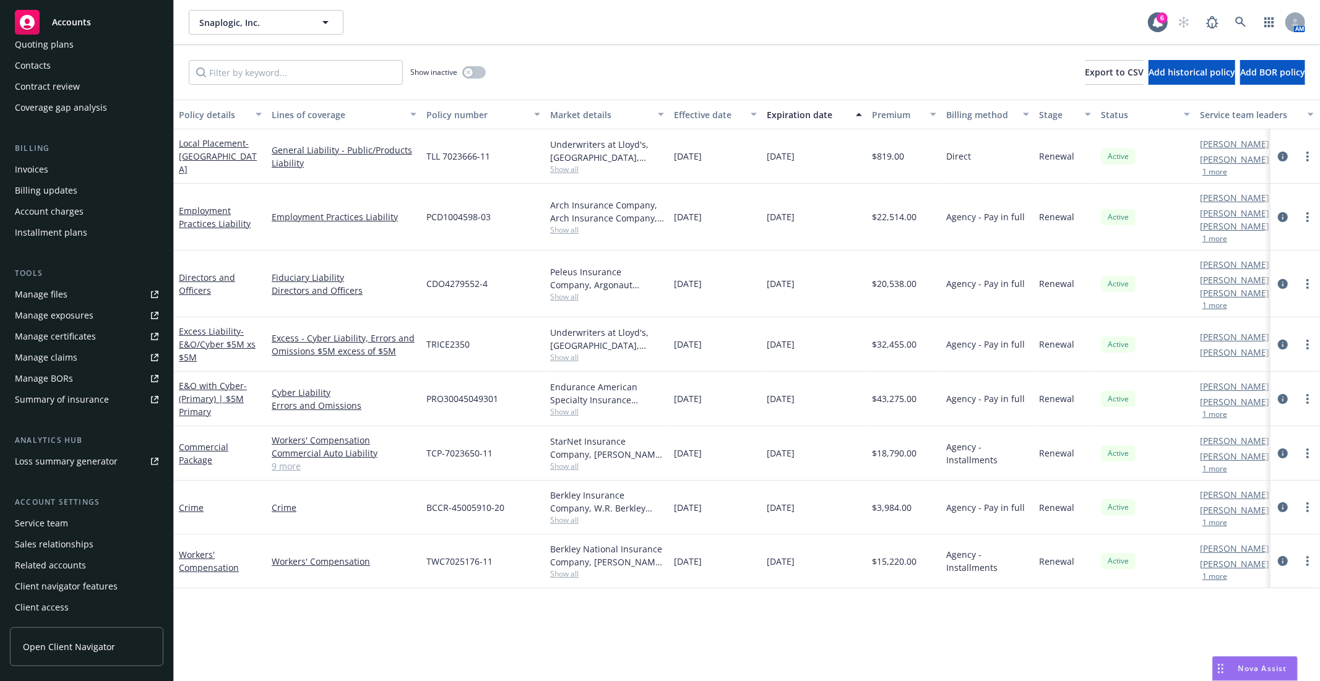 This screenshot has height=681, width=1320. I want to click on div: Effective date, so click(708, 114).